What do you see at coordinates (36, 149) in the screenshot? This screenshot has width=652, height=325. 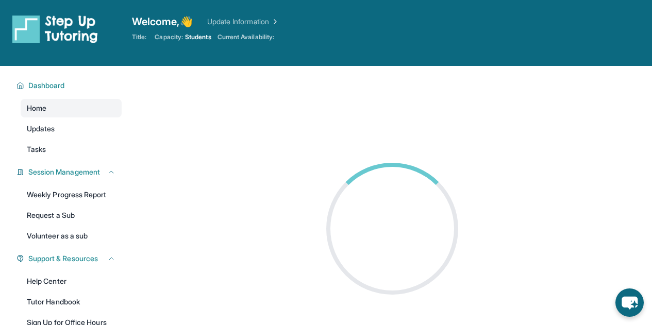 I see `span: Tasks` at bounding box center [36, 149].